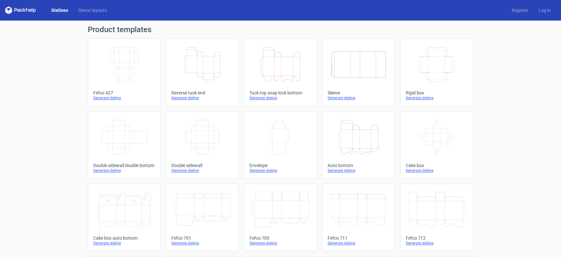  What do you see at coordinates (436, 166) in the screenshot?
I see `div: Cake box` at bounding box center [436, 166].